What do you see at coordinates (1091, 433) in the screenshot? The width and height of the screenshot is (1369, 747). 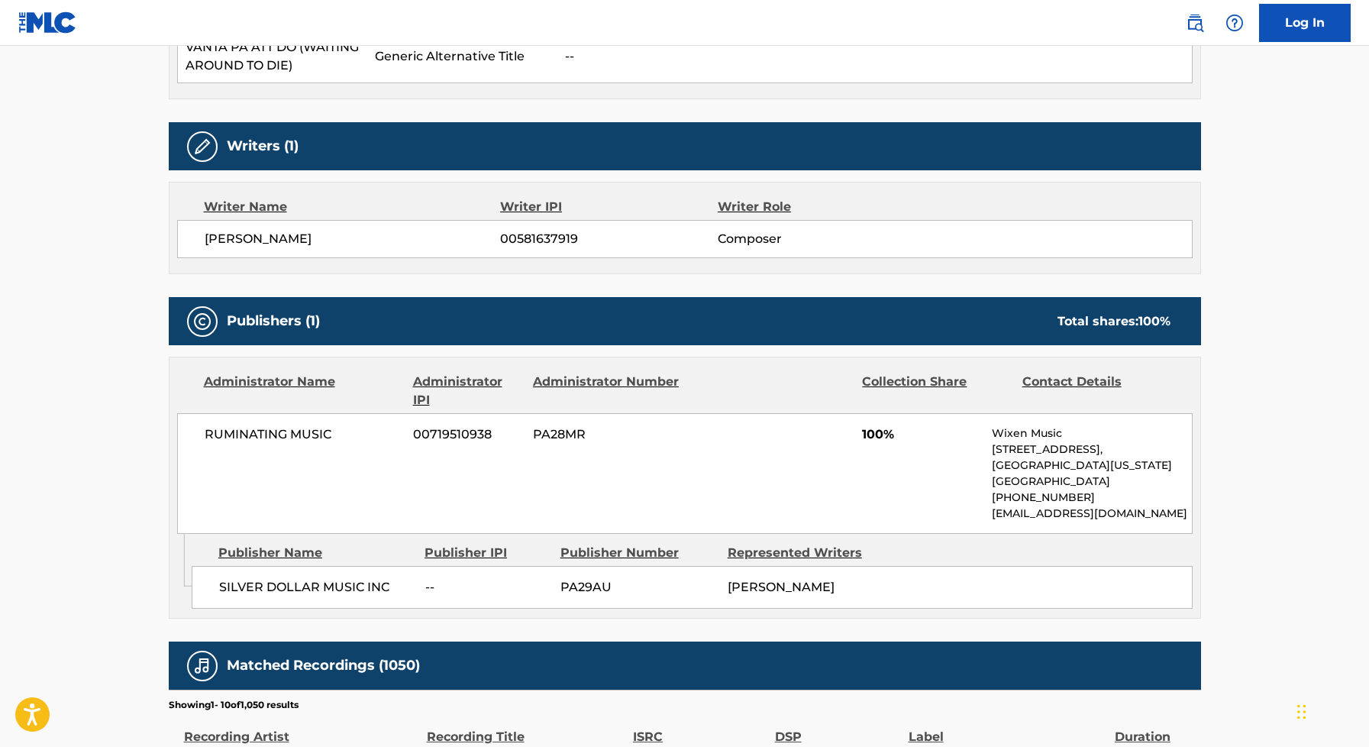 I see `p: Wixen Music` at bounding box center [1091, 433].